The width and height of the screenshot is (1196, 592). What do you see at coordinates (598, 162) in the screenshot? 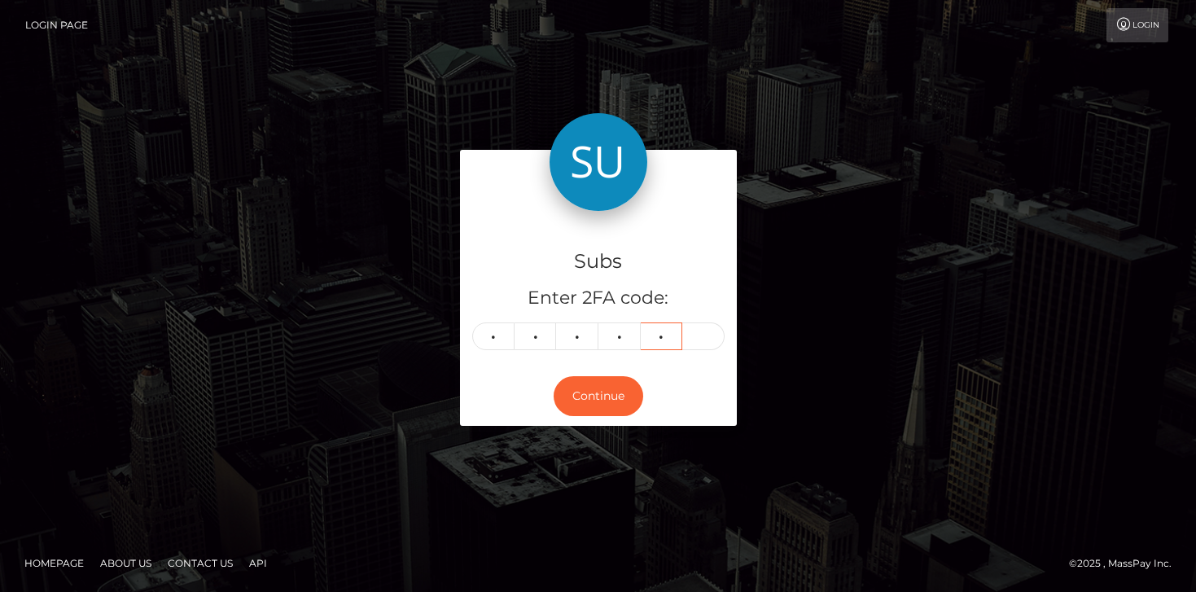
I see `img: Subs` at bounding box center [598, 162].